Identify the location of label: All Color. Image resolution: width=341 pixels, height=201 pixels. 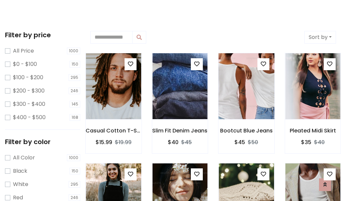
(24, 158).